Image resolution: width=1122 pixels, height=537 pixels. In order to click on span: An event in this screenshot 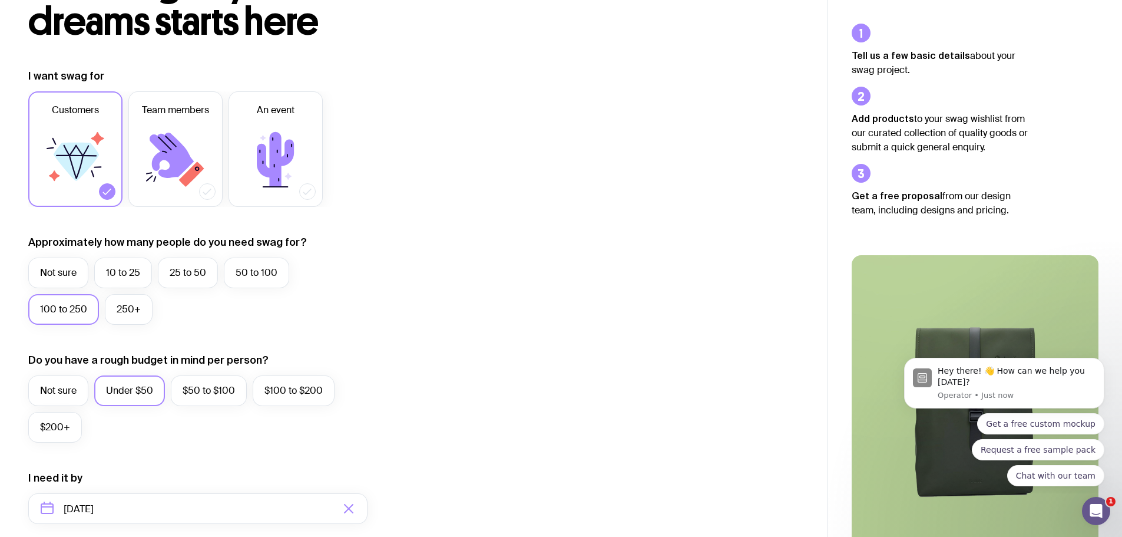, I will do `click(276, 110)`.